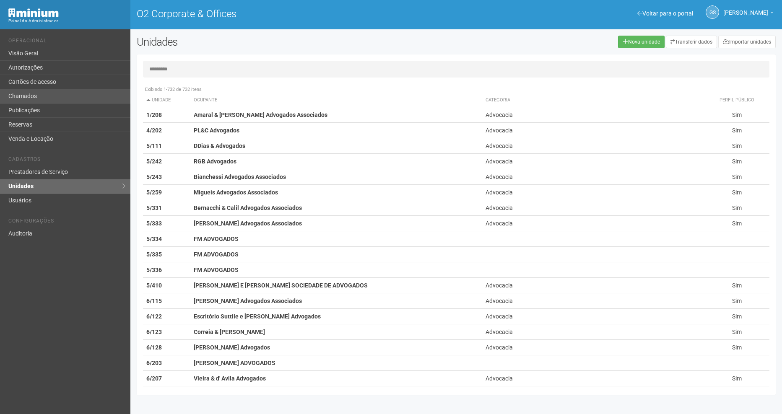 This screenshot has width=782, height=414. I want to click on strong: 6/122, so click(154, 317).